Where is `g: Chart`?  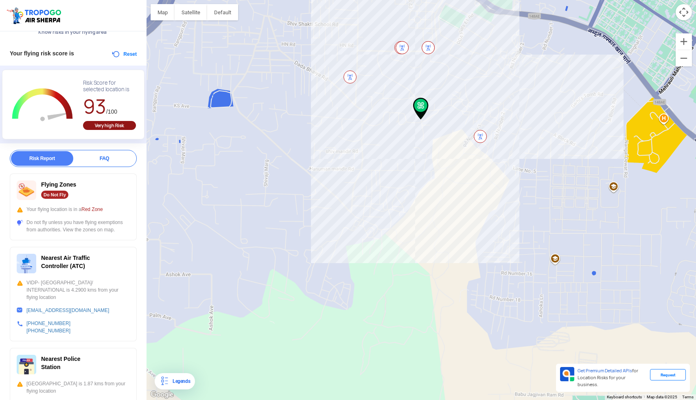 g: Chart is located at coordinates (42, 105).